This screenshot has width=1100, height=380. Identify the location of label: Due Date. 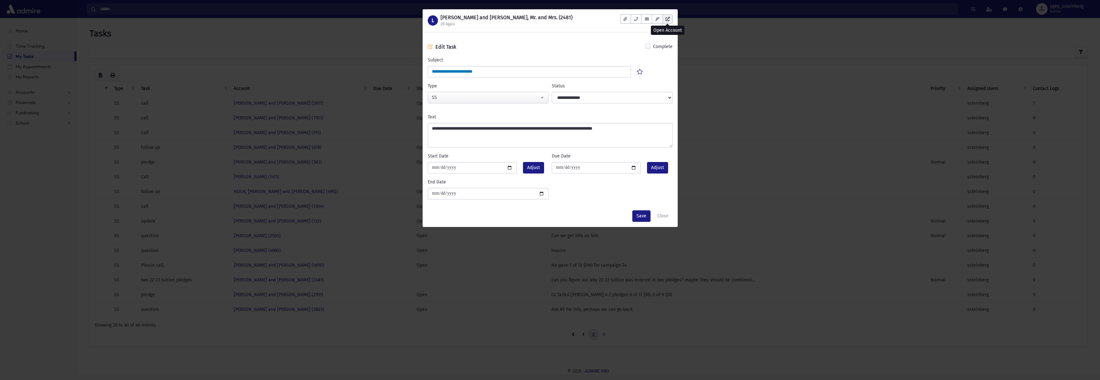
(561, 156).